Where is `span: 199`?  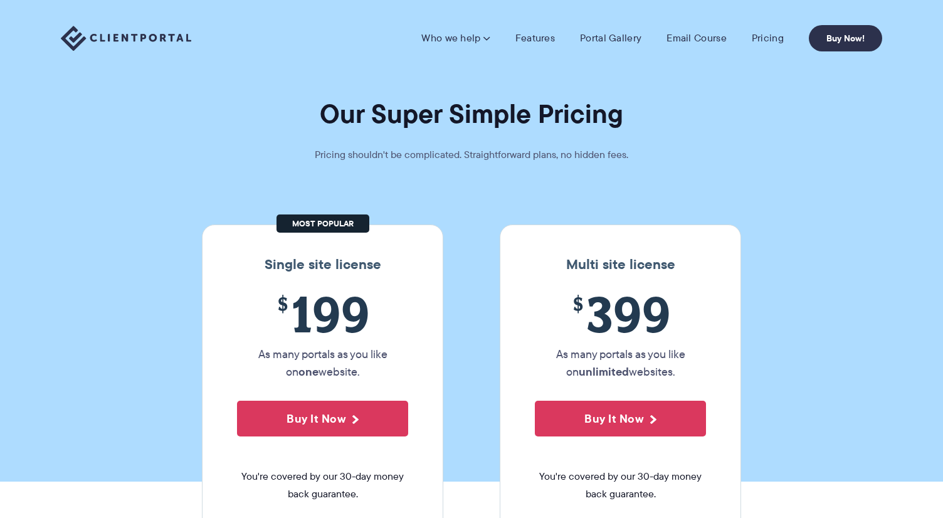
span: 199 is located at coordinates (322, 313).